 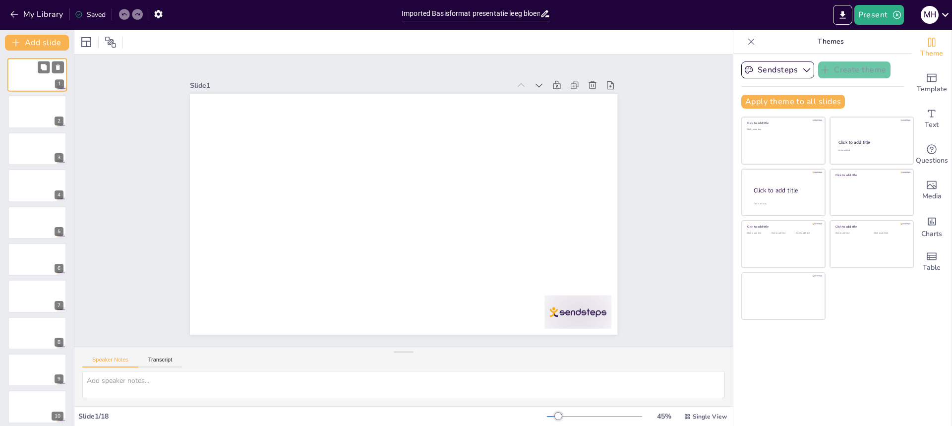 What do you see at coordinates (785, 203) in the screenshot?
I see `div: Click to add body` at bounding box center [785, 203].